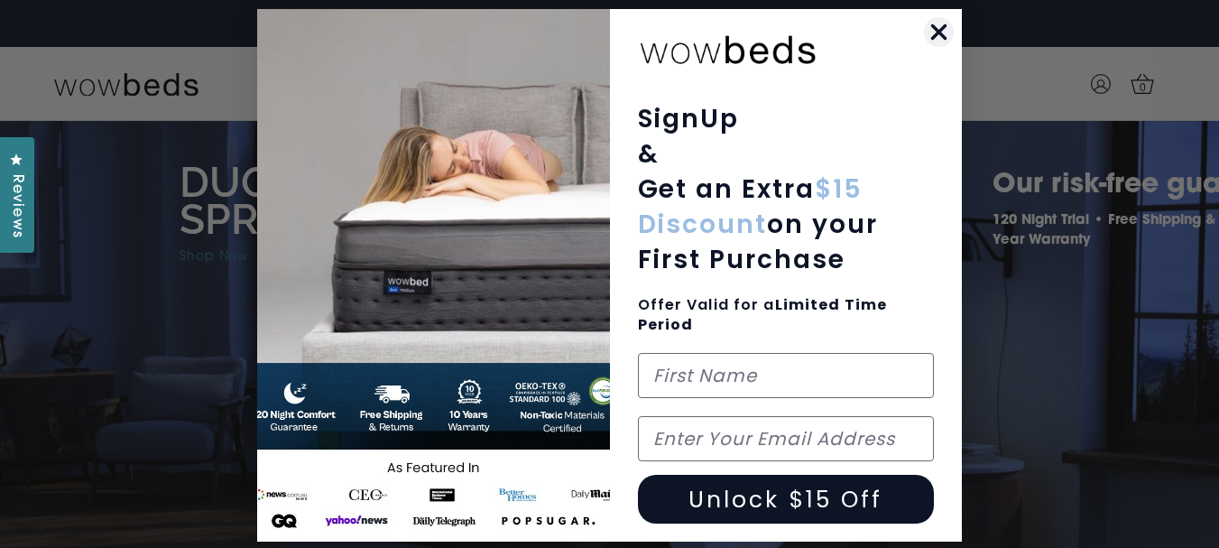 The image size is (1219, 548). Describe the element at coordinates (433, 275) in the screenshot. I see `img: 654b37c0-041b-4dc1-9035-2cedd1fa2a67.jpeg` at that location.